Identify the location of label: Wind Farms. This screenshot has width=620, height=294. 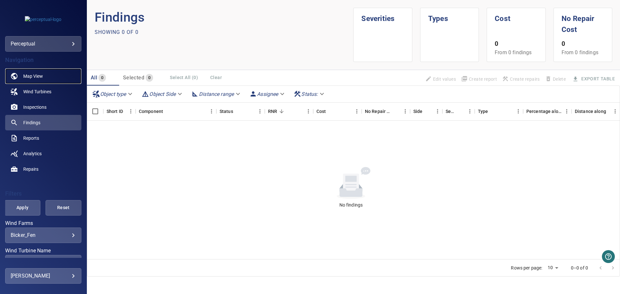
(43, 223).